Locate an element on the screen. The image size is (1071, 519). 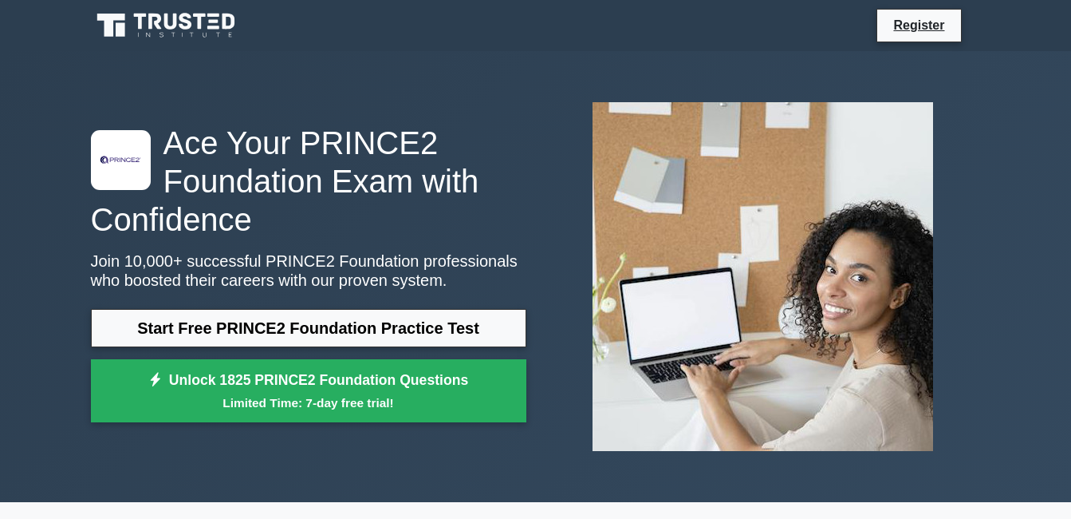
a: Start Free PRINCE2 Foundation Practice Test is located at coordinates (309, 328).